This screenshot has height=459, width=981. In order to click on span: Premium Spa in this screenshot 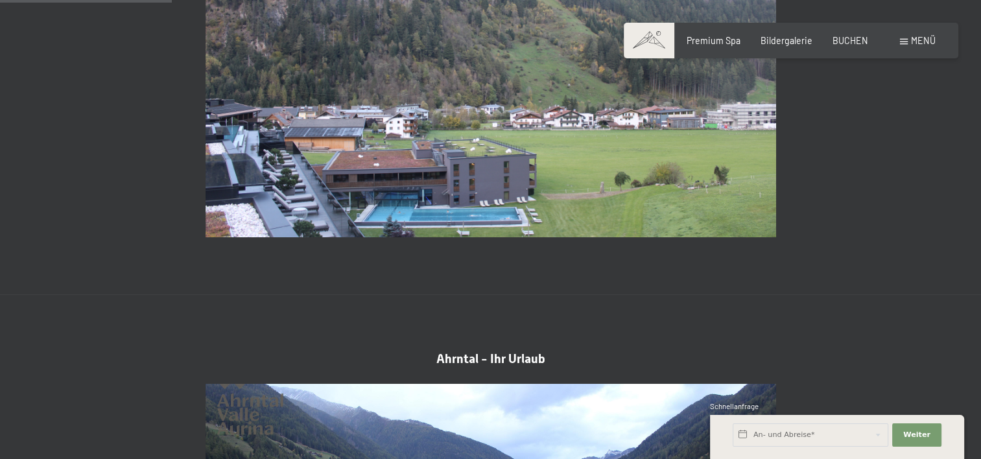, I will do `click(714, 40)`.